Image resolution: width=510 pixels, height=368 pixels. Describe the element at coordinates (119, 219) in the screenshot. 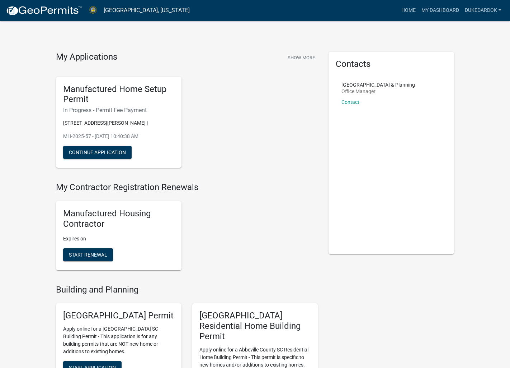

I see `h5: Manufactured Housing Contractor` at that location.